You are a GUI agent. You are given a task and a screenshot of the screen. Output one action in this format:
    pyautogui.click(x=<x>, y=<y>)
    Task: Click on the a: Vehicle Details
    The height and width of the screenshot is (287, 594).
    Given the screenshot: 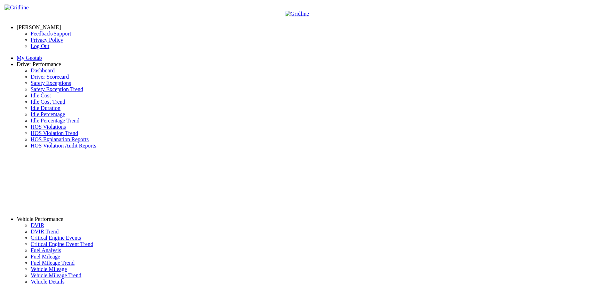 What is the action you would take?
    pyautogui.click(x=47, y=281)
    